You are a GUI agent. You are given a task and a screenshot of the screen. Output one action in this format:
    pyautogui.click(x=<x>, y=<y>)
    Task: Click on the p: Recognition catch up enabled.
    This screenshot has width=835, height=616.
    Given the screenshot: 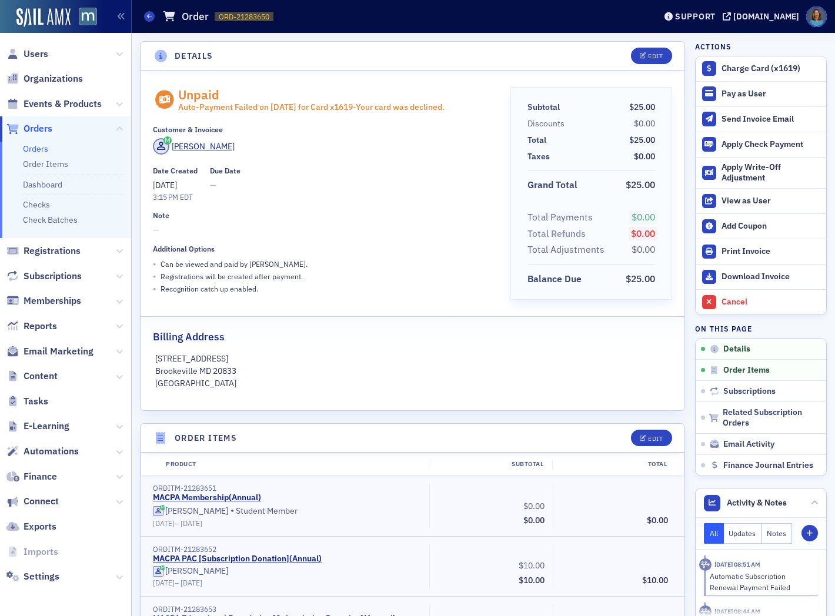 What is the action you would take?
    pyautogui.click(x=209, y=289)
    